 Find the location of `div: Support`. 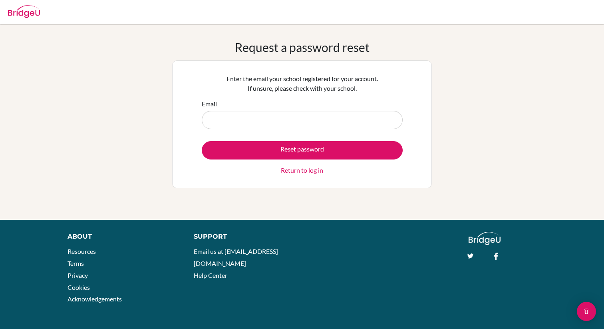

div: Support is located at coordinates (244, 236).